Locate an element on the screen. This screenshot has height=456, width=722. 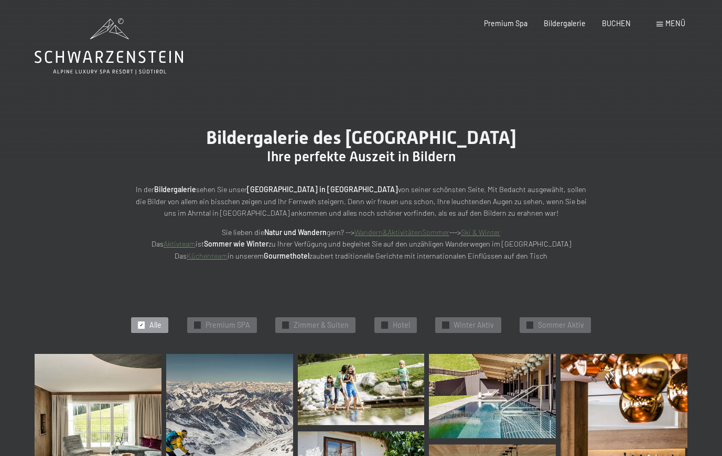
span: Zimmer & Suiten is located at coordinates (321, 325).